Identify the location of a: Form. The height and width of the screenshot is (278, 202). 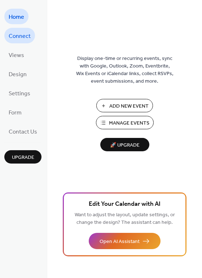
(15, 112).